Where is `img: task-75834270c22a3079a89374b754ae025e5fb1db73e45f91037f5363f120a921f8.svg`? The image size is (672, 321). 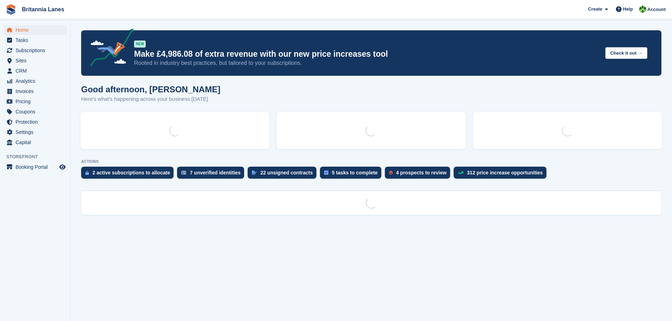 img: task-75834270c22a3079a89374b754ae025e5fb1db73e45f91037f5363f120a921f8.svg is located at coordinates (326, 173).